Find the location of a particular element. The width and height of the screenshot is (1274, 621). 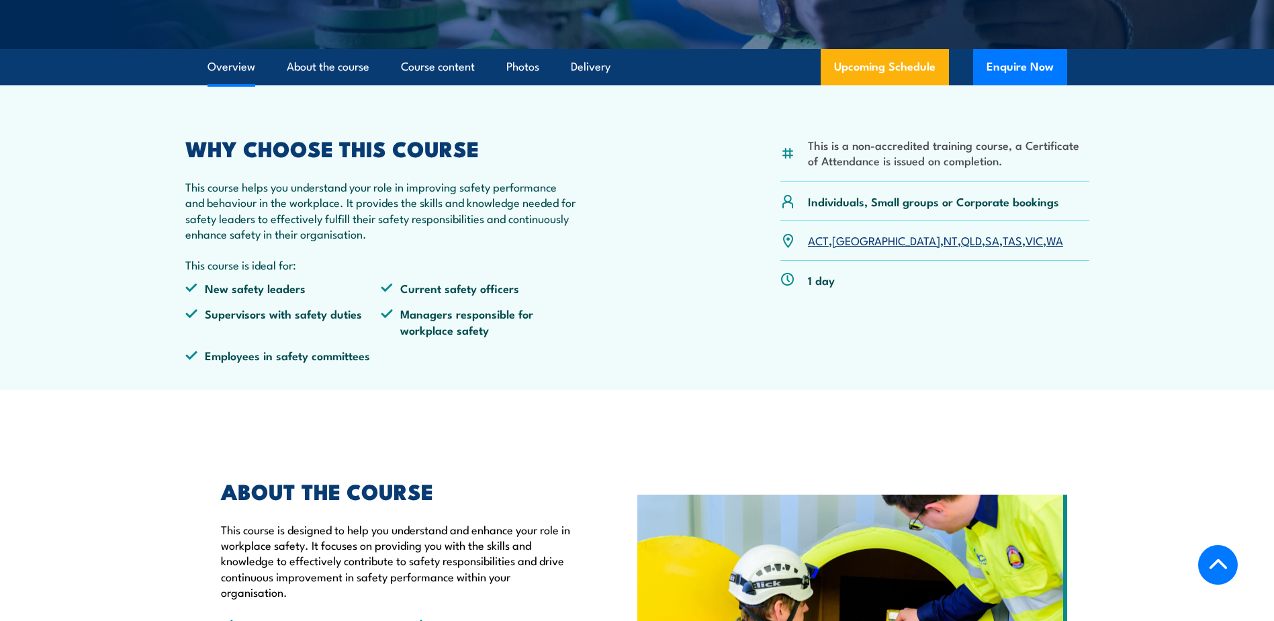

a: Course content is located at coordinates (438, 66).